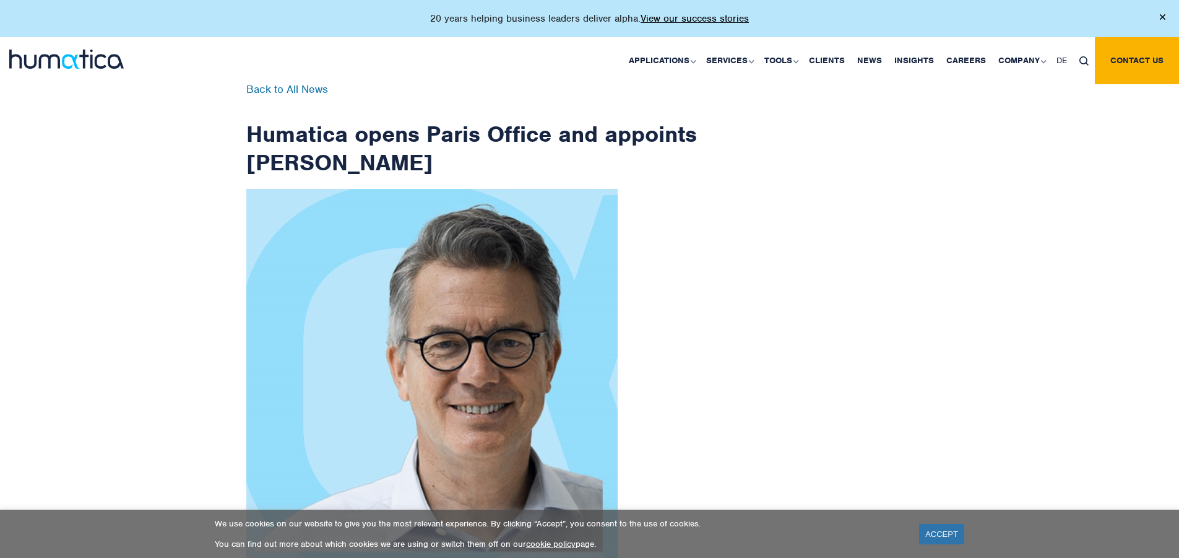  I want to click on p: You can find out more about which cookies we are using or switch them off on our page., so click(559, 543).